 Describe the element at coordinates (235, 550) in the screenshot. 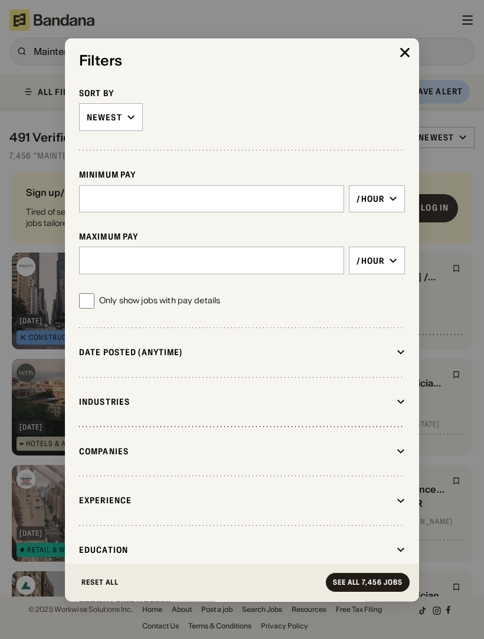

I see `div: Education` at that location.